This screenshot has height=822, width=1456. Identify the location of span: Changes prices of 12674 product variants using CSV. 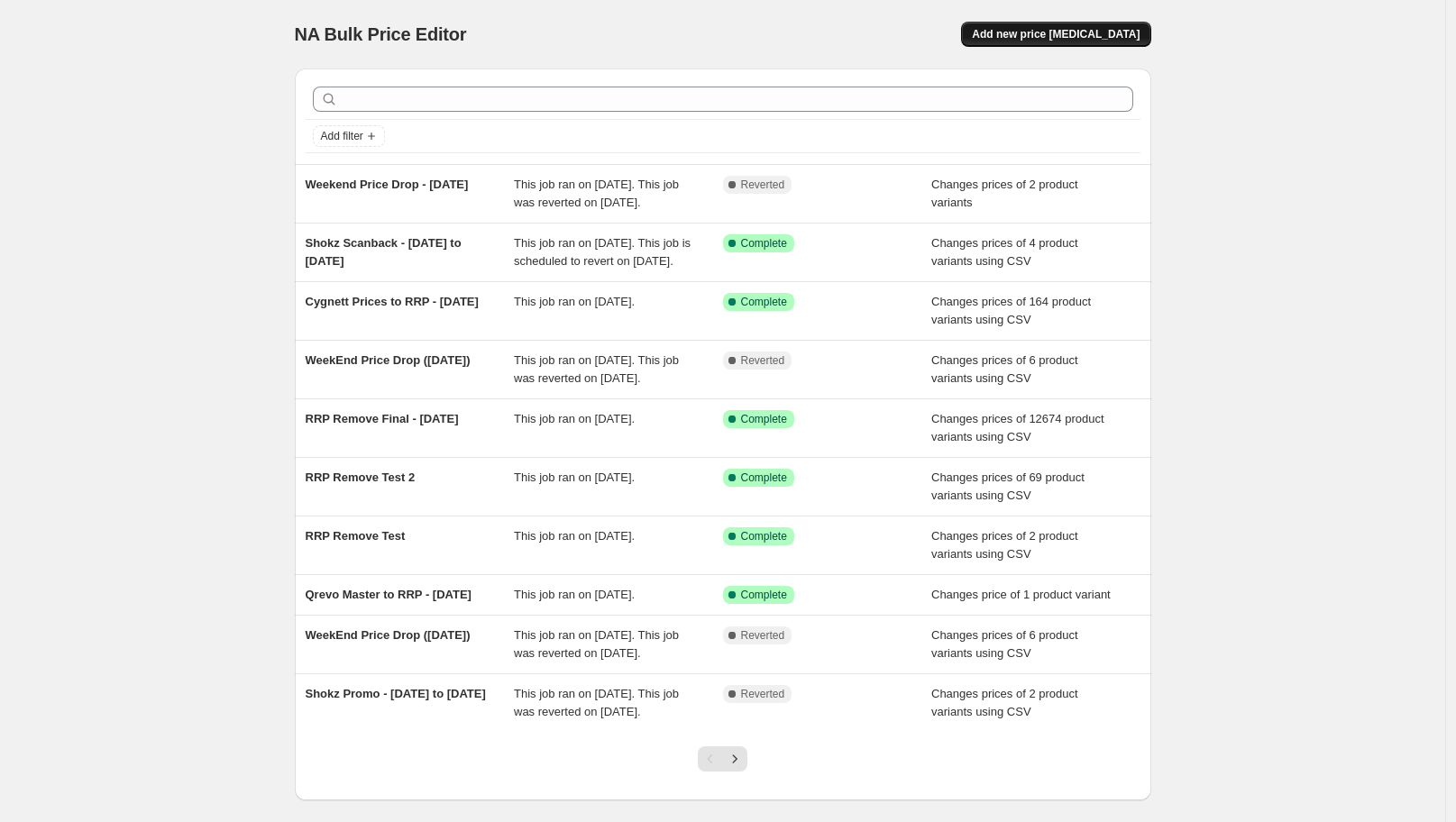
(1018, 427).